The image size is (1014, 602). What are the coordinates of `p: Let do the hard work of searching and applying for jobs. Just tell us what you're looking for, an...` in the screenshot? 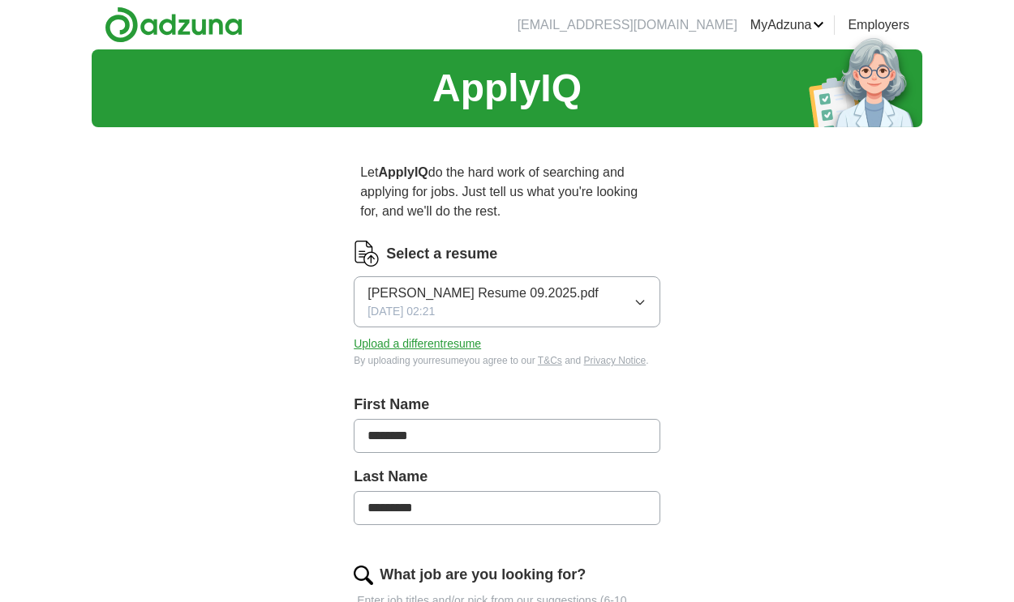 It's located at (507, 192).